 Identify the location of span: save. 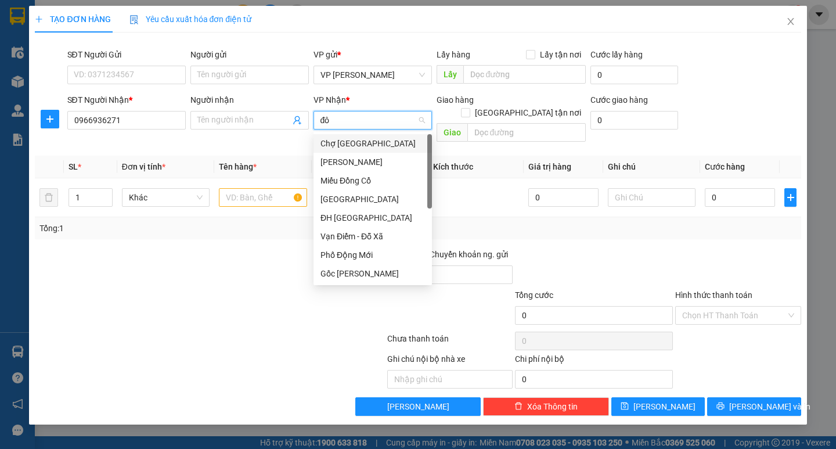
(625, 406).